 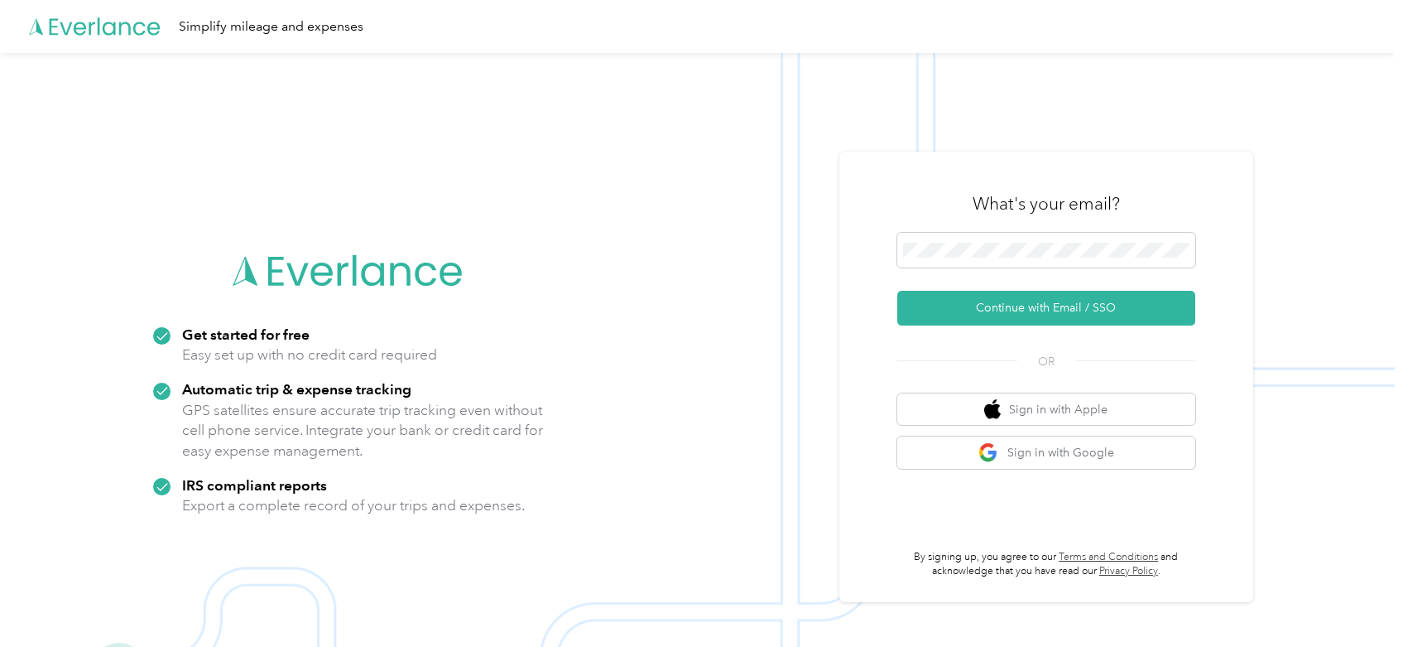 I want to click on button: Continue with Email / SSO, so click(x=1046, y=308).